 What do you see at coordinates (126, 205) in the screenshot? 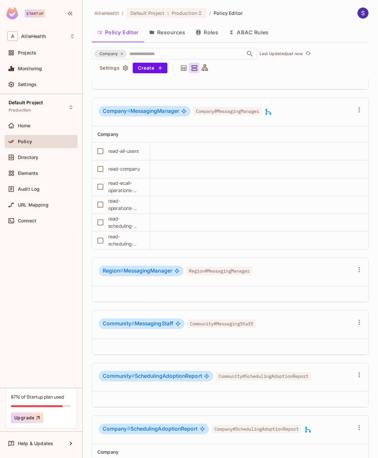
I see `div: read-operations-dashboard` at bounding box center [126, 205].